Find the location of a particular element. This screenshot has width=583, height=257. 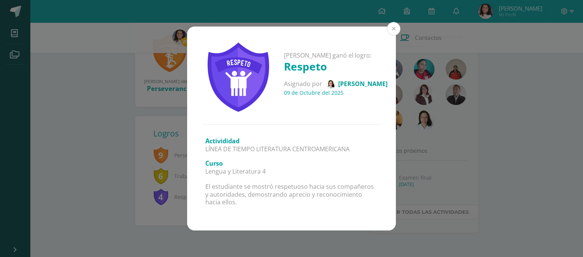

button: Close (Esc) is located at coordinates (394, 29).